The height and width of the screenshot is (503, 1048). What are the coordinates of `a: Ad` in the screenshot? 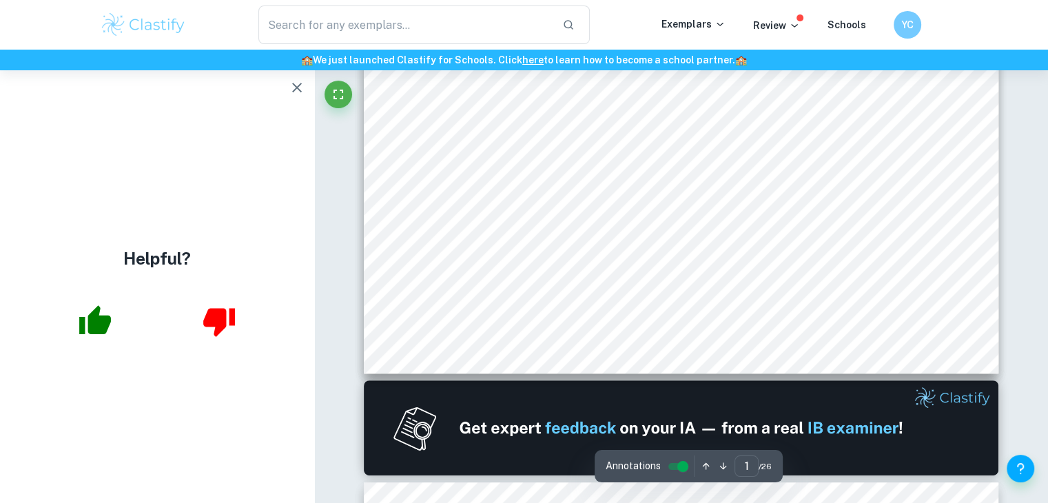 It's located at (682, 428).